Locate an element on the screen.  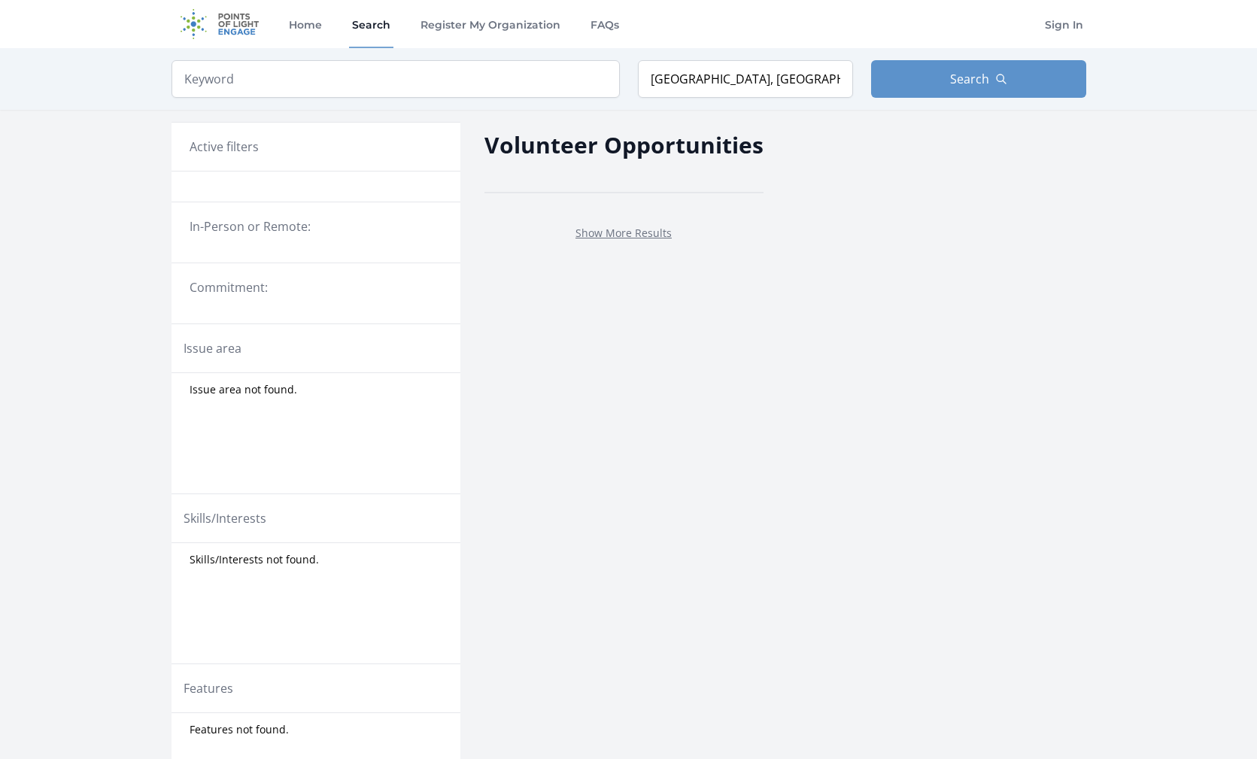
input: Keyword is located at coordinates (396, 79).